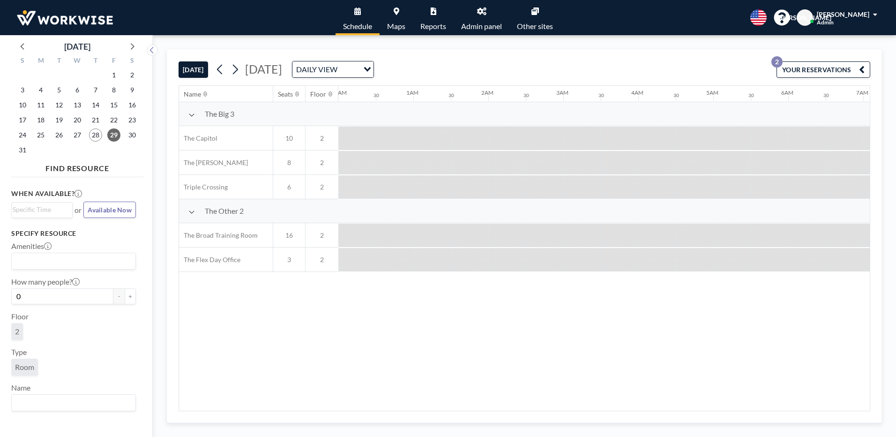 The width and height of the screenshot is (896, 437). Describe the element at coordinates (433, 26) in the screenshot. I see `span: Reports` at that location.